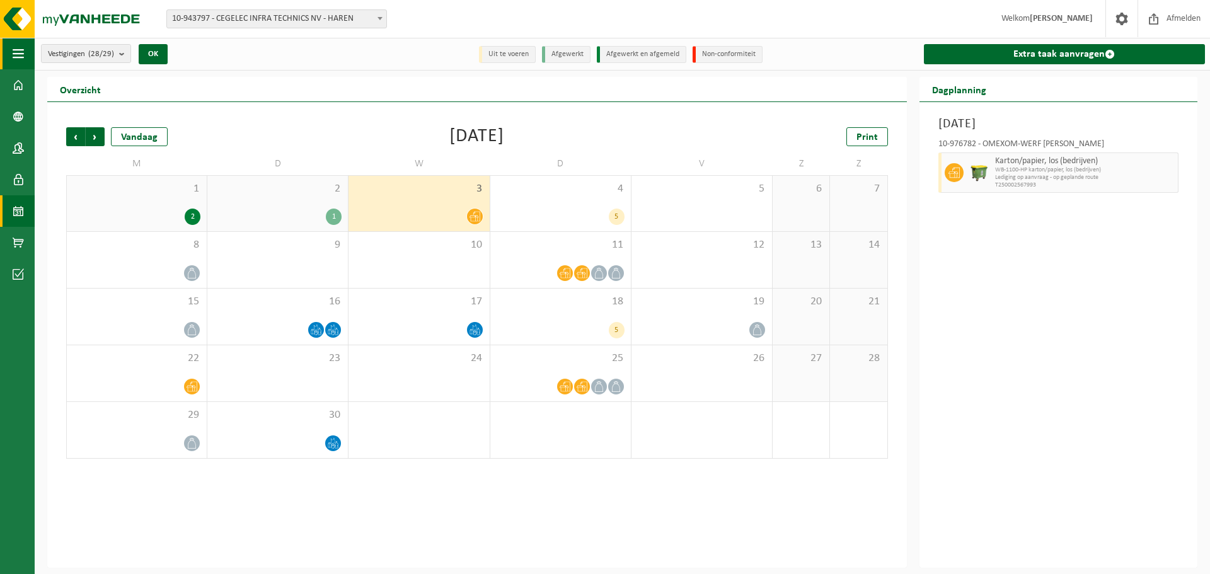 The image size is (1210, 574). I want to click on span: 3, so click(418, 189).